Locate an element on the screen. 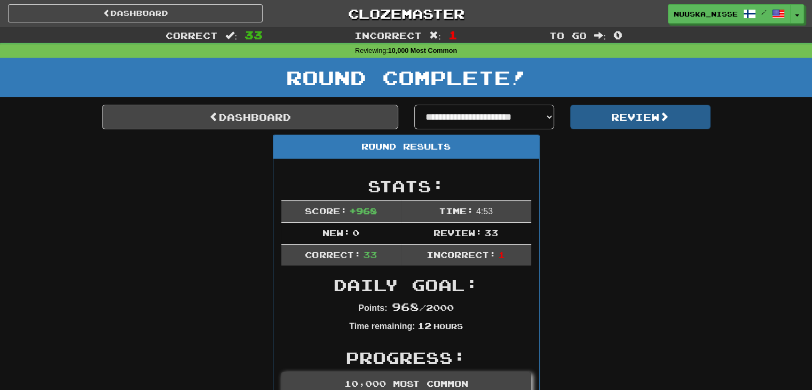 The width and height of the screenshot is (812, 390). span: Correct: is located at coordinates (332, 254).